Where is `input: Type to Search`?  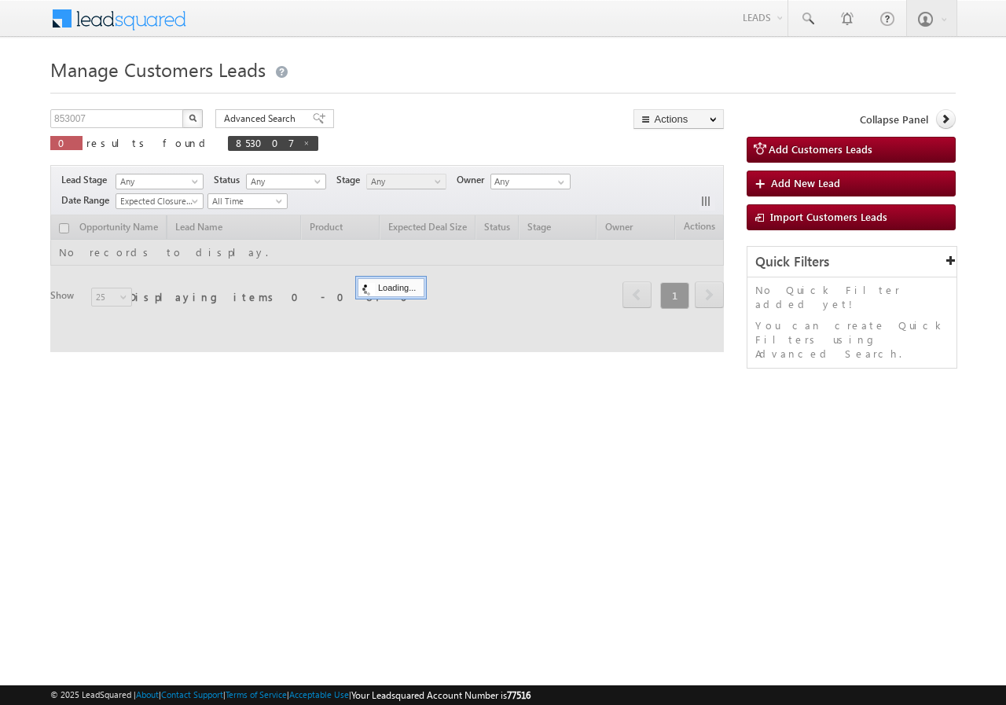
input: Type to Search is located at coordinates (531, 182).